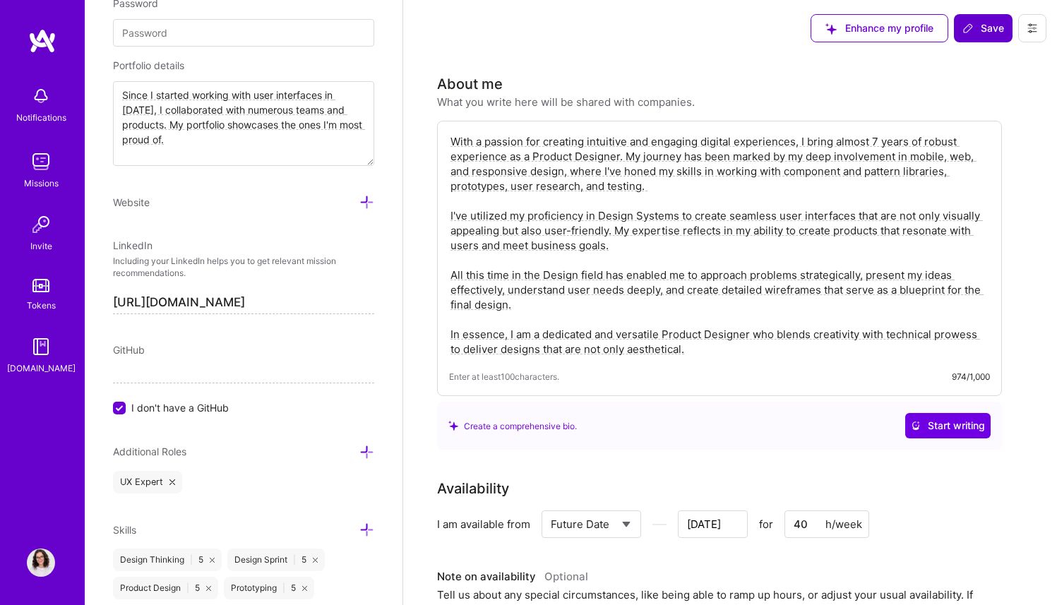  Describe the element at coordinates (124, 530) in the screenshot. I see `span: Skills` at that location.